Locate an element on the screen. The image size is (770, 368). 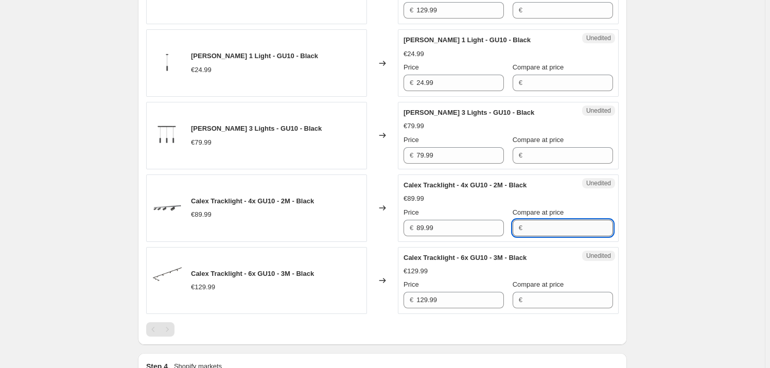
img: Calex-Tracklight-4x-GU10-2M-Black_c19a9bf0_80x.webp is located at coordinates (167, 208).